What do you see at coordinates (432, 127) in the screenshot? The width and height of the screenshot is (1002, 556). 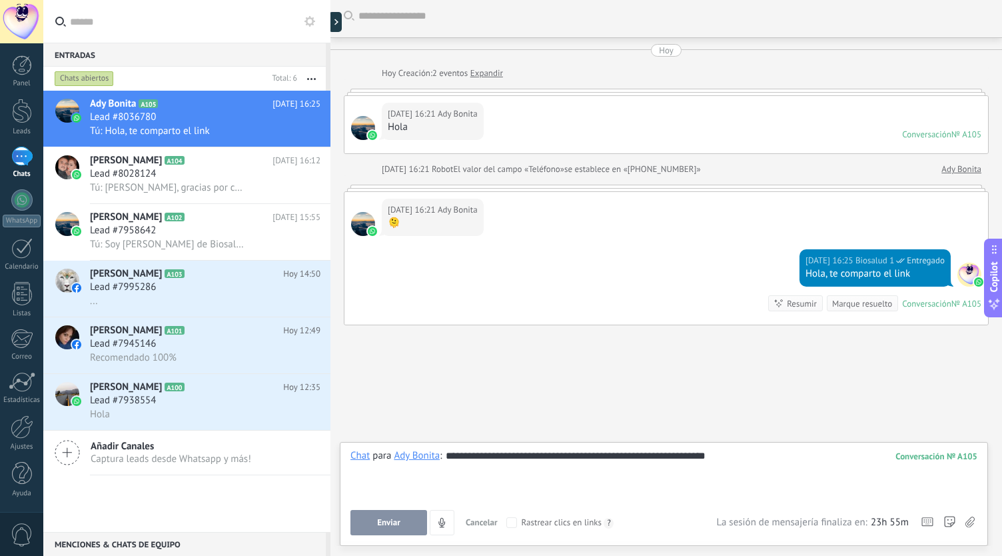 I see `div: Hola` at bounding box center [432, 127].